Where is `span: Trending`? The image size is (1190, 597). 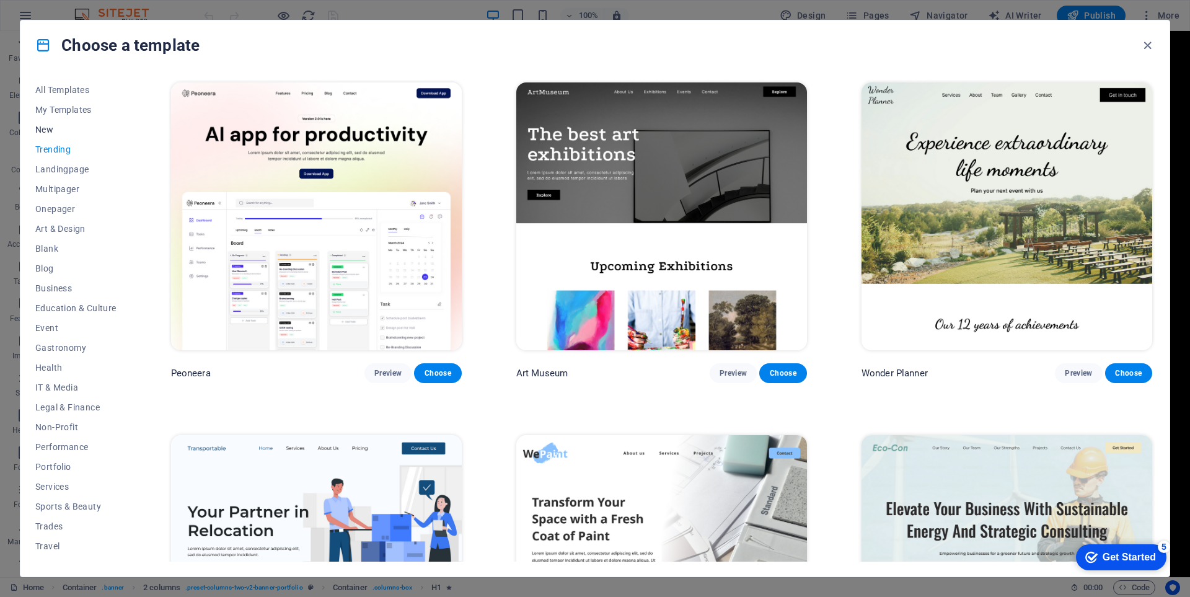 span: Trending is located at coordinates (76, 149).